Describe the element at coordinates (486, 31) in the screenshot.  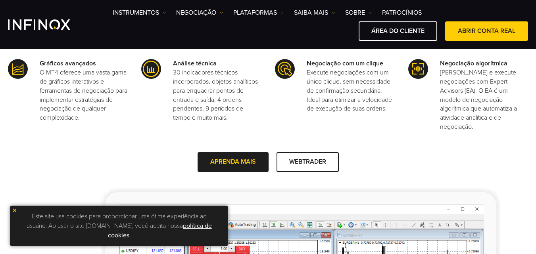
I see `a: ABRIR CONTA REAL` at that location.